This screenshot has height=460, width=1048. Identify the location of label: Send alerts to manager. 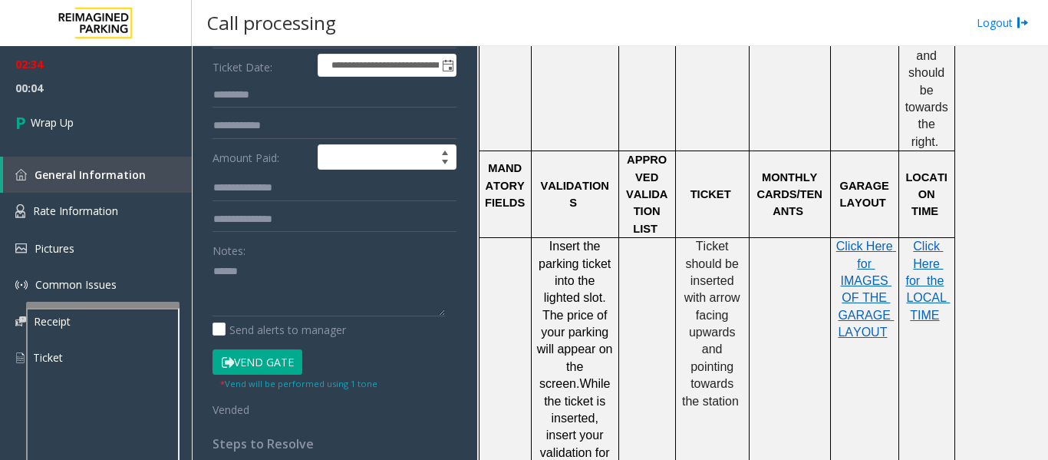
(279, 329).